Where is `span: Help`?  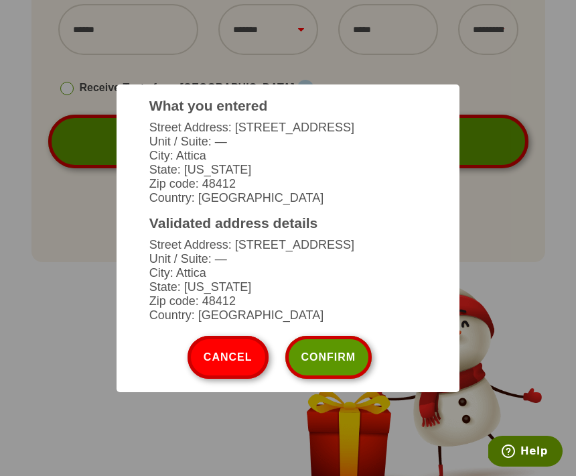
span: Help is located at coordinates (46, 15).